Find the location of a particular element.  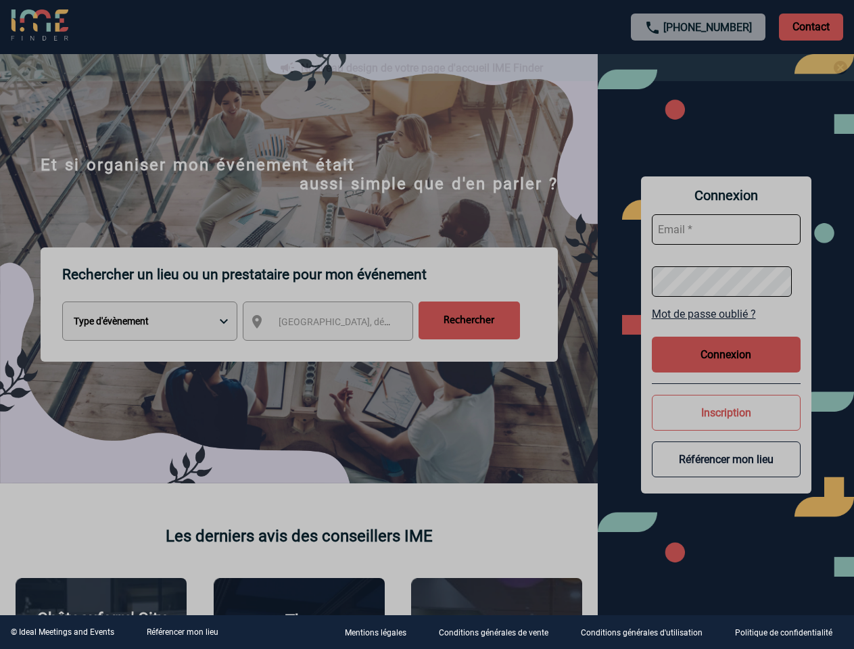

p: Conditions générales de vente is located at coordinates (494, 634).